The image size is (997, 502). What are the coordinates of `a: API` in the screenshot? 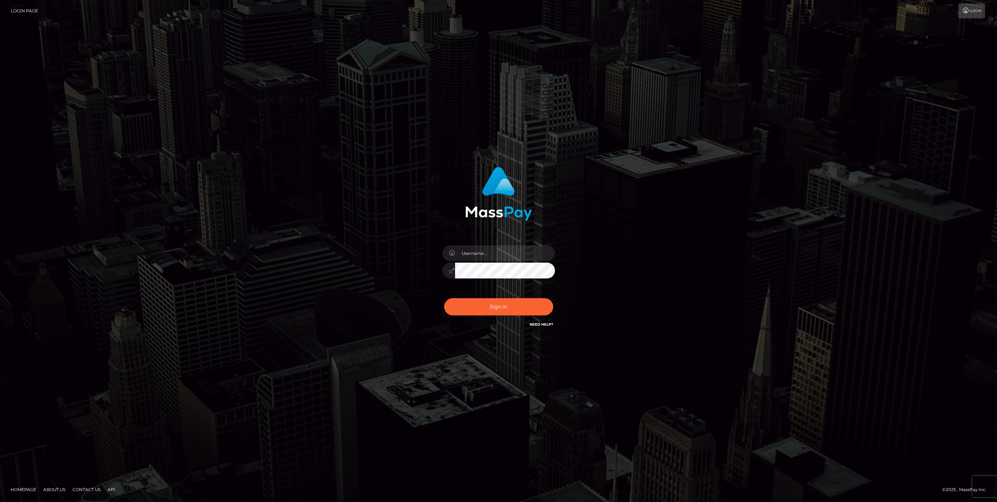 It's located at (112, 489).